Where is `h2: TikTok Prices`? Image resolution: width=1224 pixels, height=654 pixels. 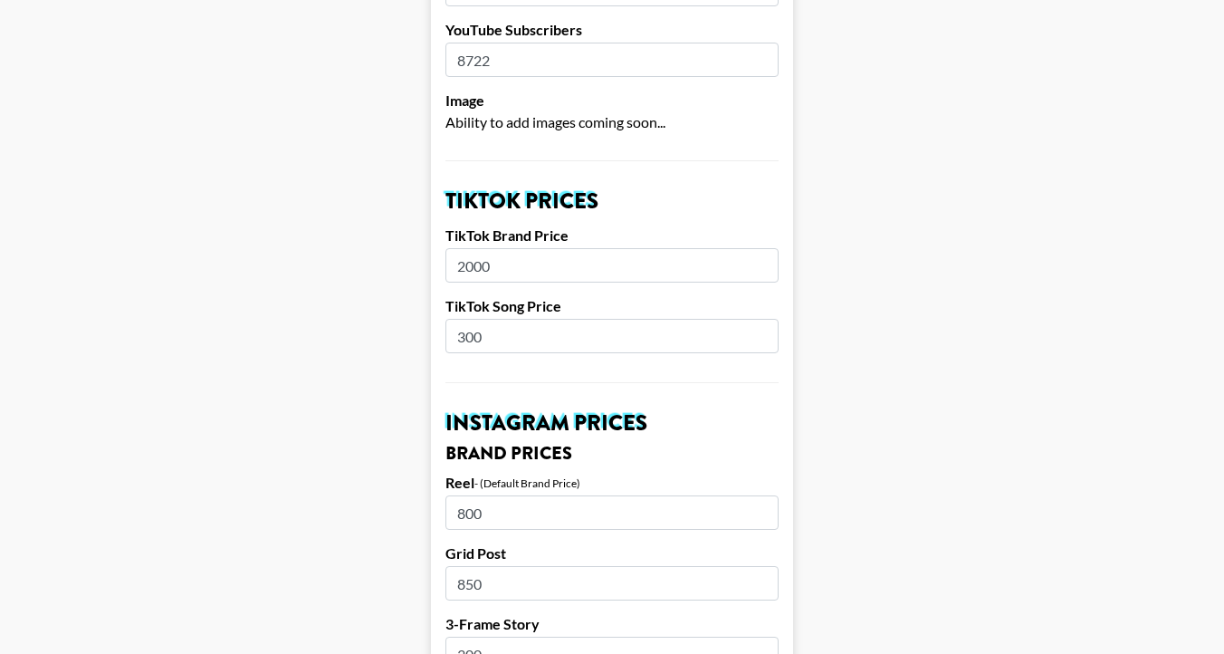 h2: TikTok Prices is located at coordinates (612, 201).